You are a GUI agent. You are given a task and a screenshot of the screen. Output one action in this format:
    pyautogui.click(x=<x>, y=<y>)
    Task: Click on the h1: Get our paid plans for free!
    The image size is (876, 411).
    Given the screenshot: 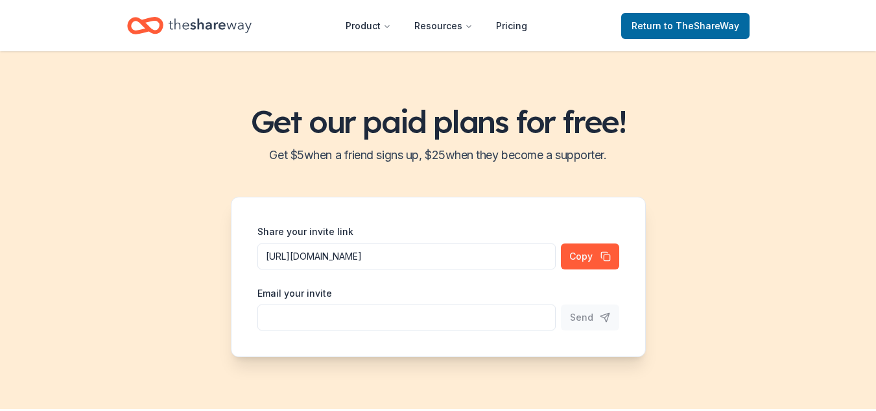 What is the action you would take?
    pyautogui.click(x=438, y=121)
    